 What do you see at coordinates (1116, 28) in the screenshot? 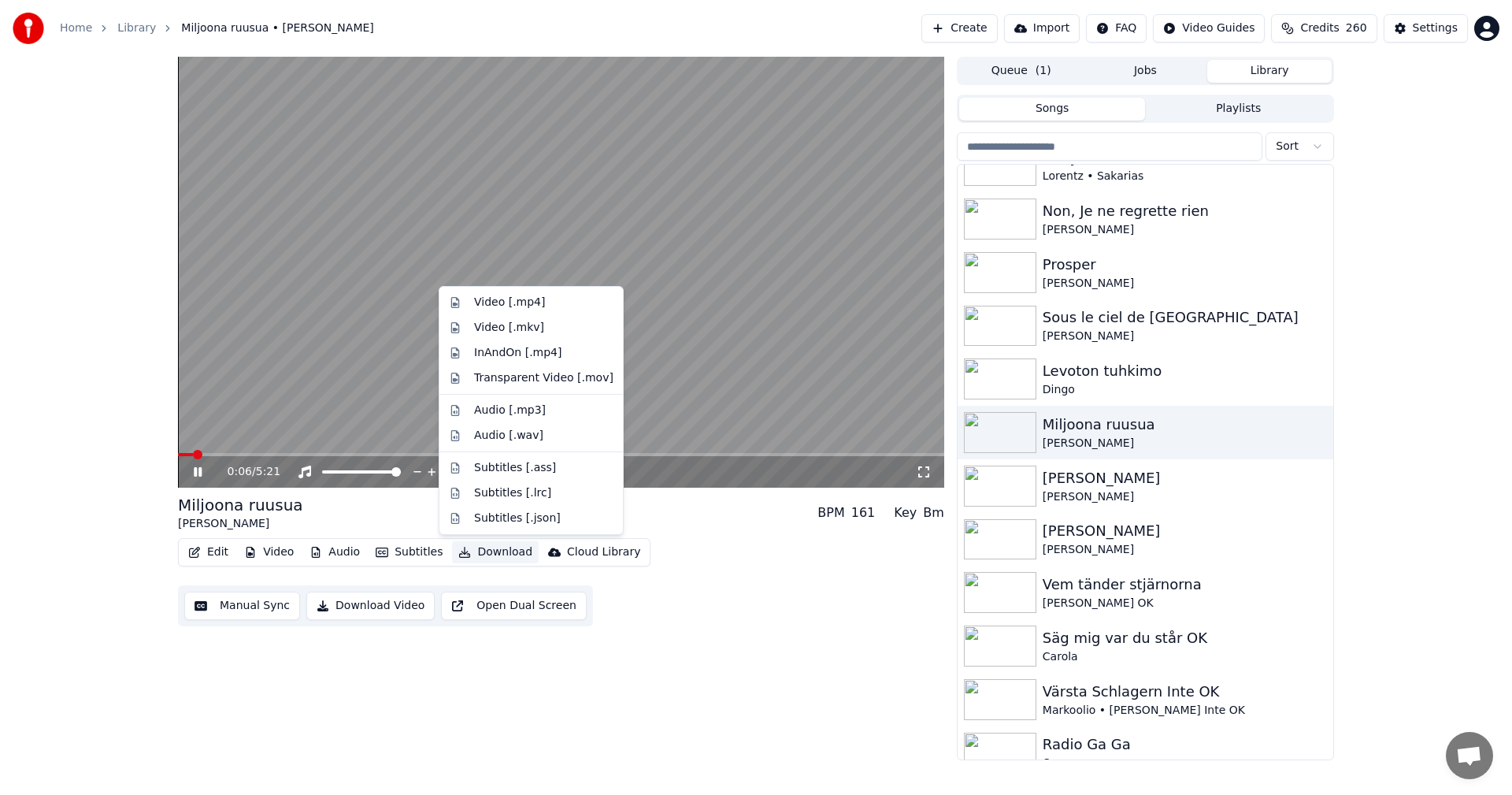
I see `button: FAQ` at bounding box center [1116, 28].